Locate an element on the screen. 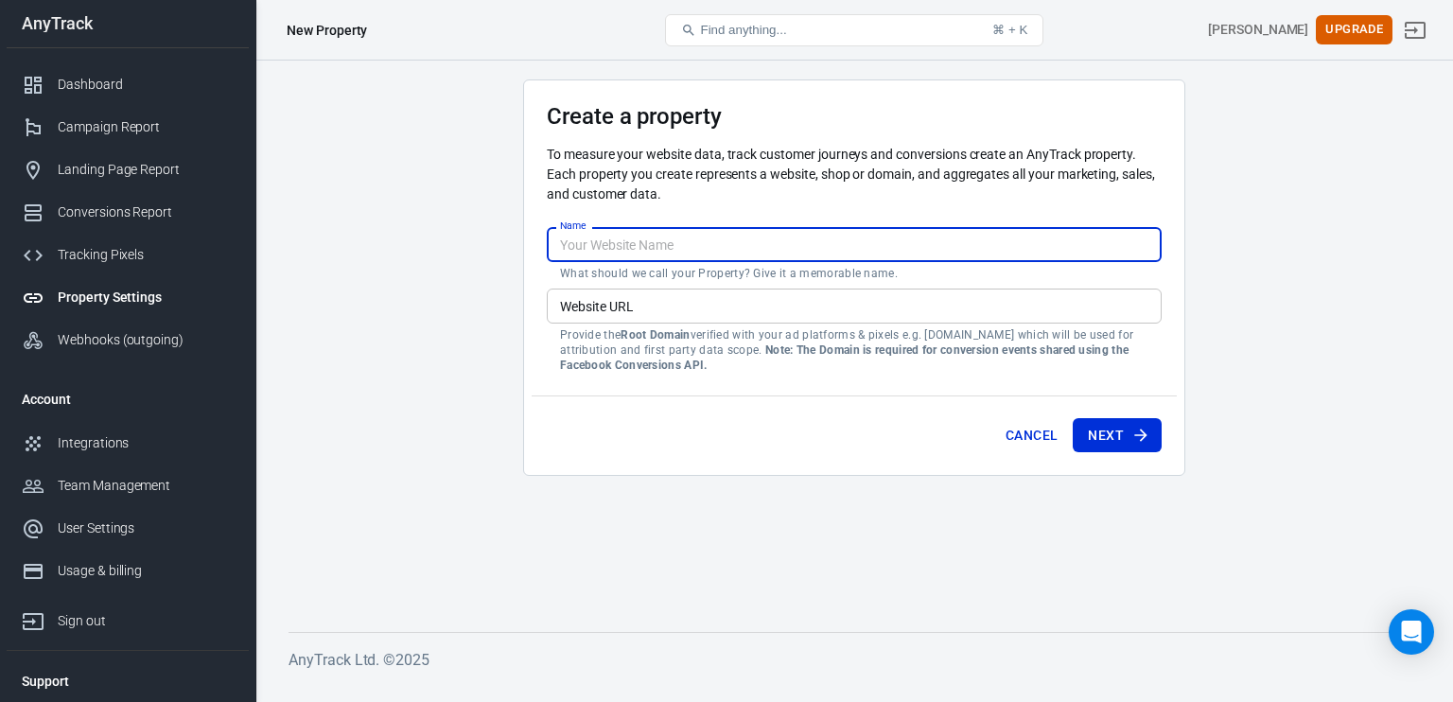  a: Conversions Report is located at coordinates (128, 212).